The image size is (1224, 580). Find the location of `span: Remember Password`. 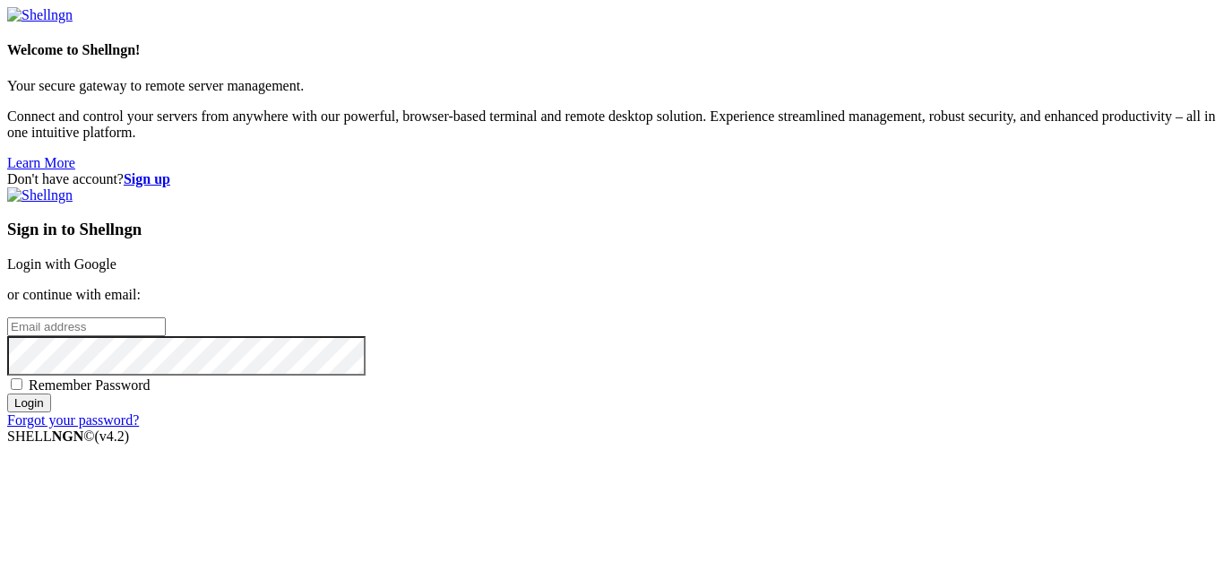

span: Remember Password is located at coordinates (90, 385).